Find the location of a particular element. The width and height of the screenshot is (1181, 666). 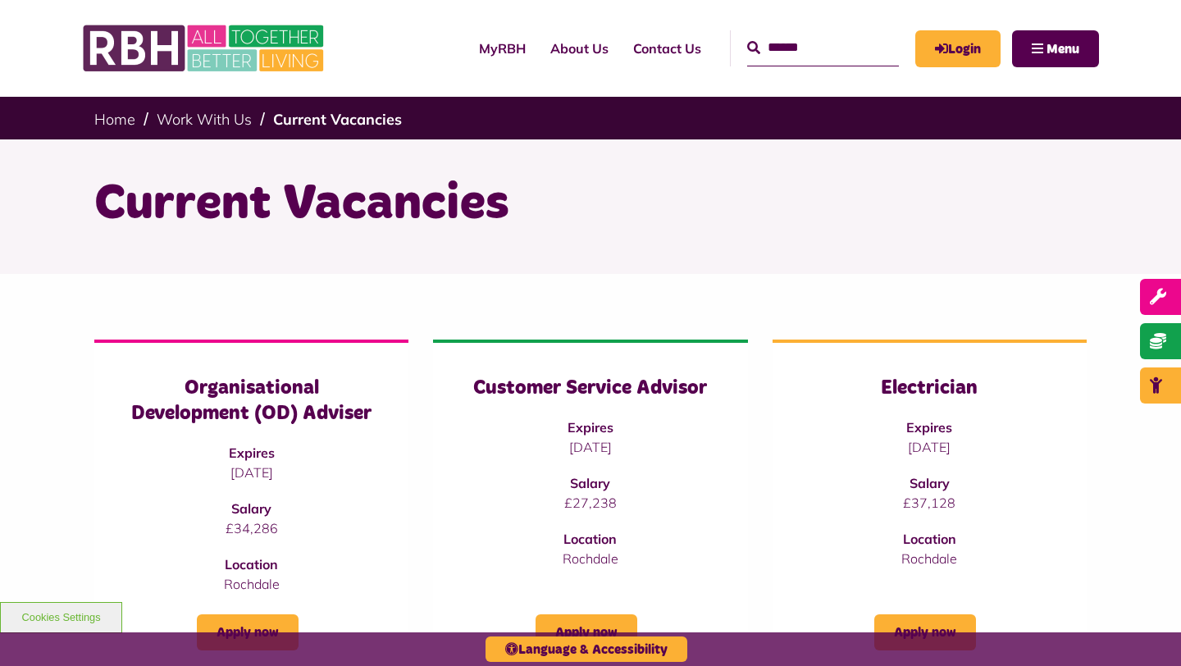

h1: Current Vacancies is located at coordinates (590, 204).